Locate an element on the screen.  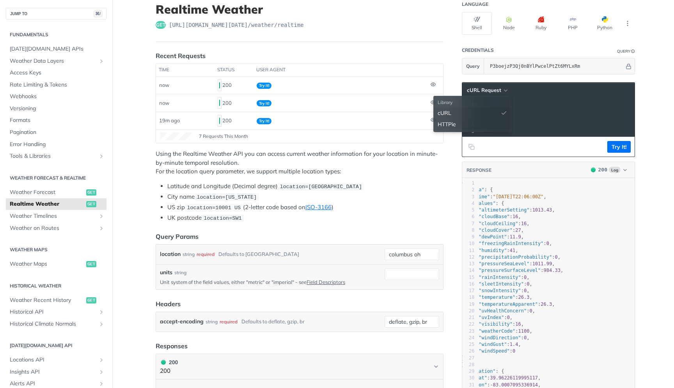
span: "cloudCeiling" is located at coordinates (498, 224).